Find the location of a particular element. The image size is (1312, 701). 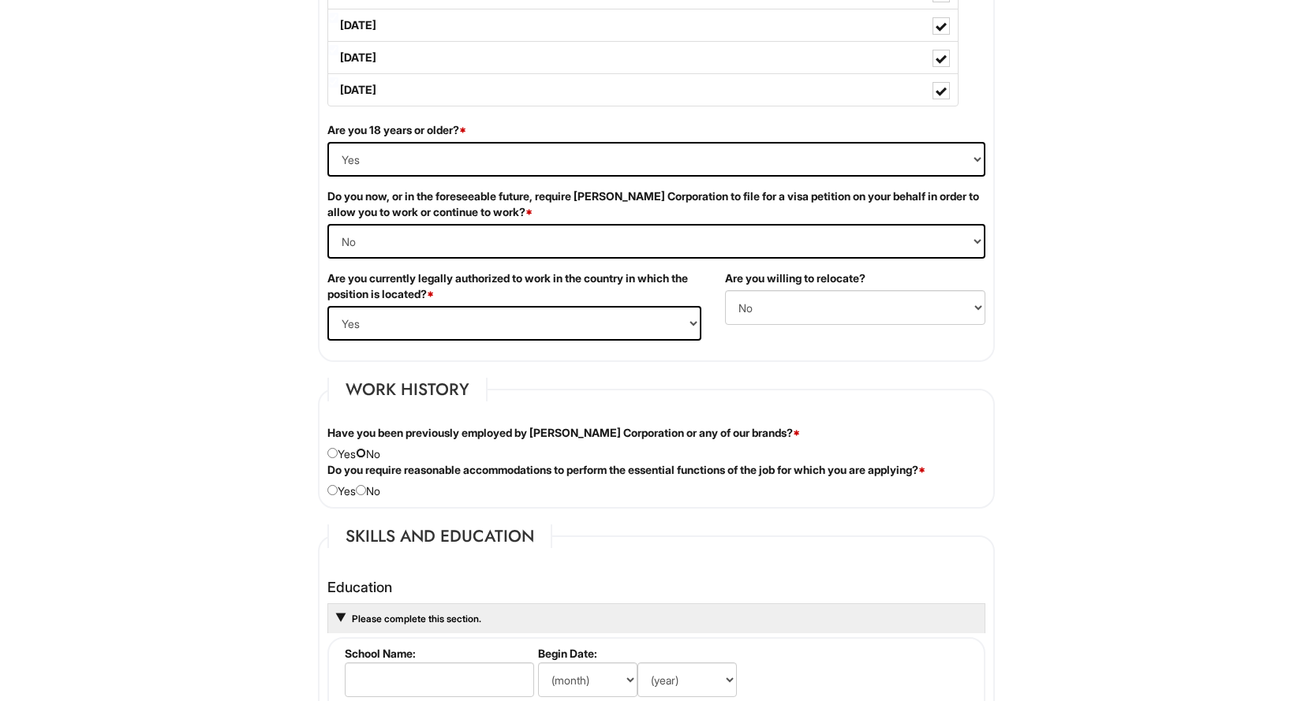

span: Please complete this section. is located at coordinates (416, 618).